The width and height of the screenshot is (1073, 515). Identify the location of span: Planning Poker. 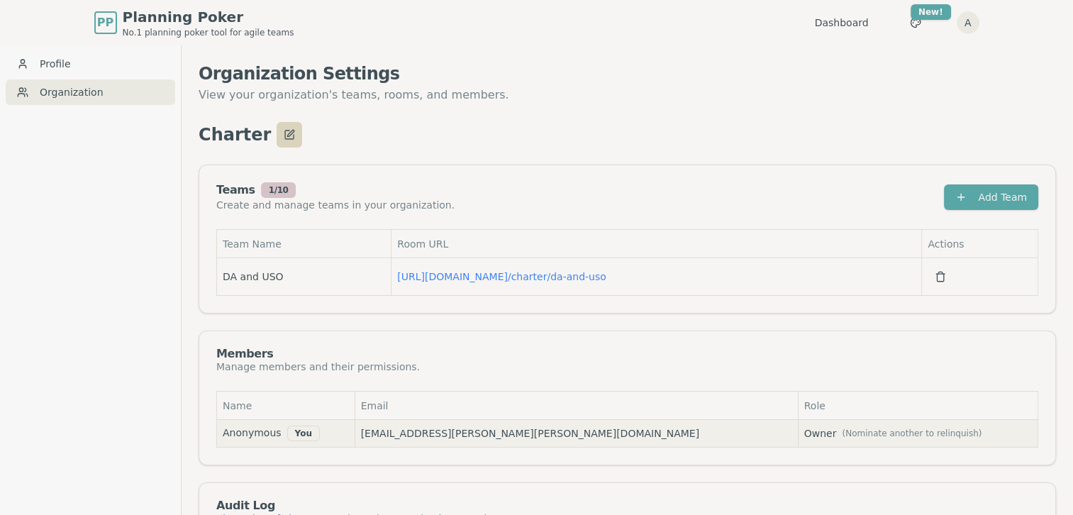
(208, 17).